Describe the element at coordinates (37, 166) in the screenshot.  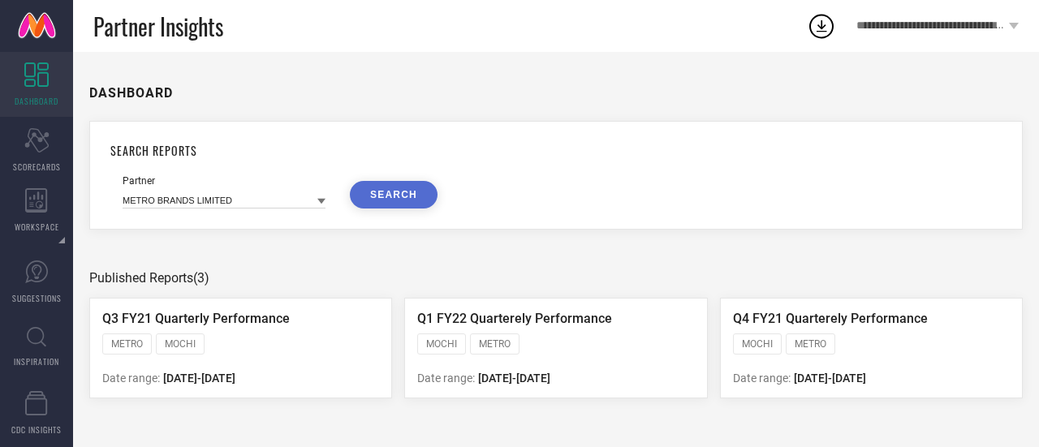
I see `span: SCORECARDS` at that location.